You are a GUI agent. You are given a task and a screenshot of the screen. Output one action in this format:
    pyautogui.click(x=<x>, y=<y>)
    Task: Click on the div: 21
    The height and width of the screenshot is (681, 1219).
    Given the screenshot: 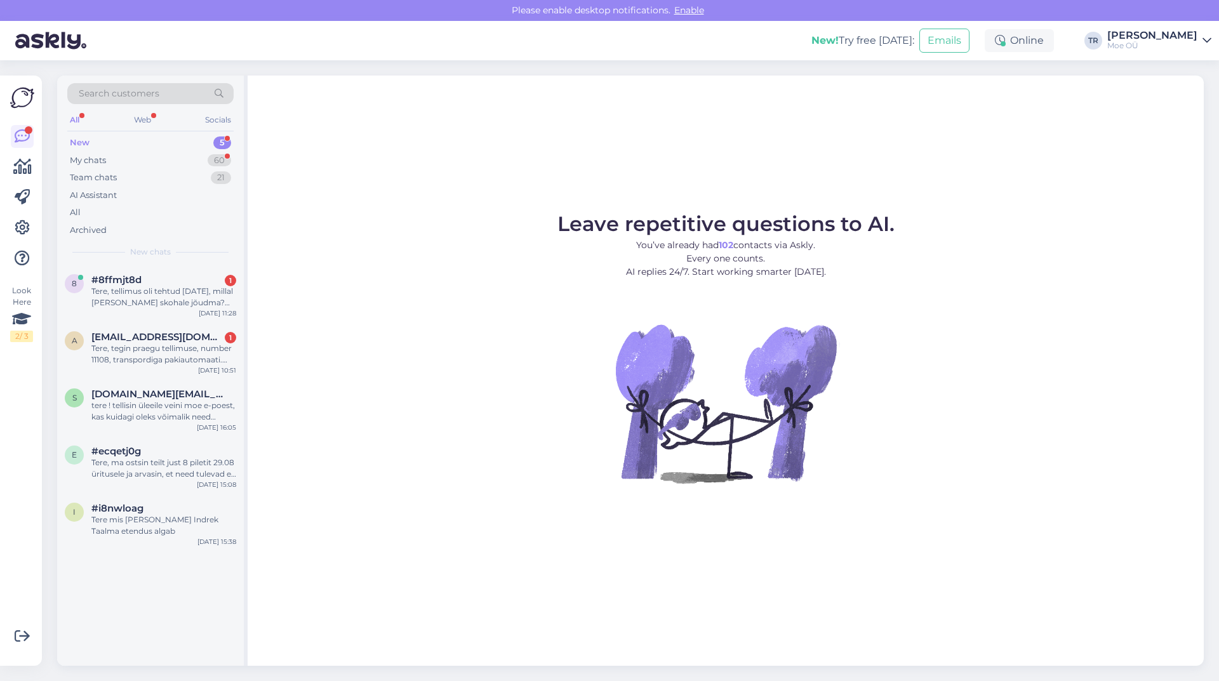 What is the action you would take?
    pyautogui.click(x=221, y=178)
    